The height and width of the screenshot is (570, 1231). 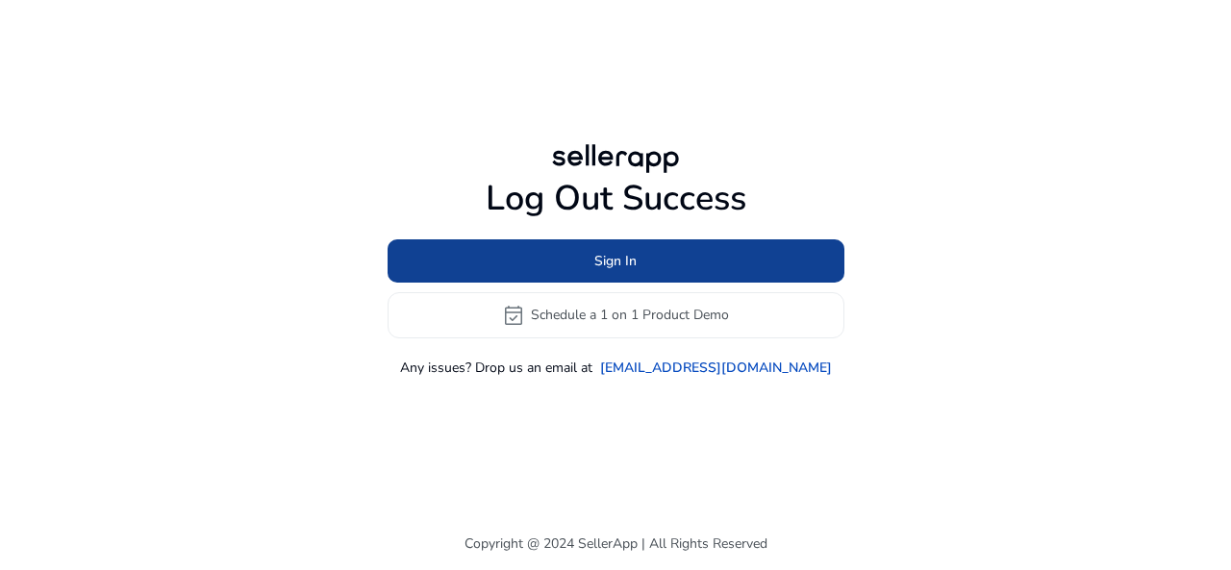 I want to click on button: event_availableSchedule a 1 on 1 Product Demo, so click(x=616, y=316).